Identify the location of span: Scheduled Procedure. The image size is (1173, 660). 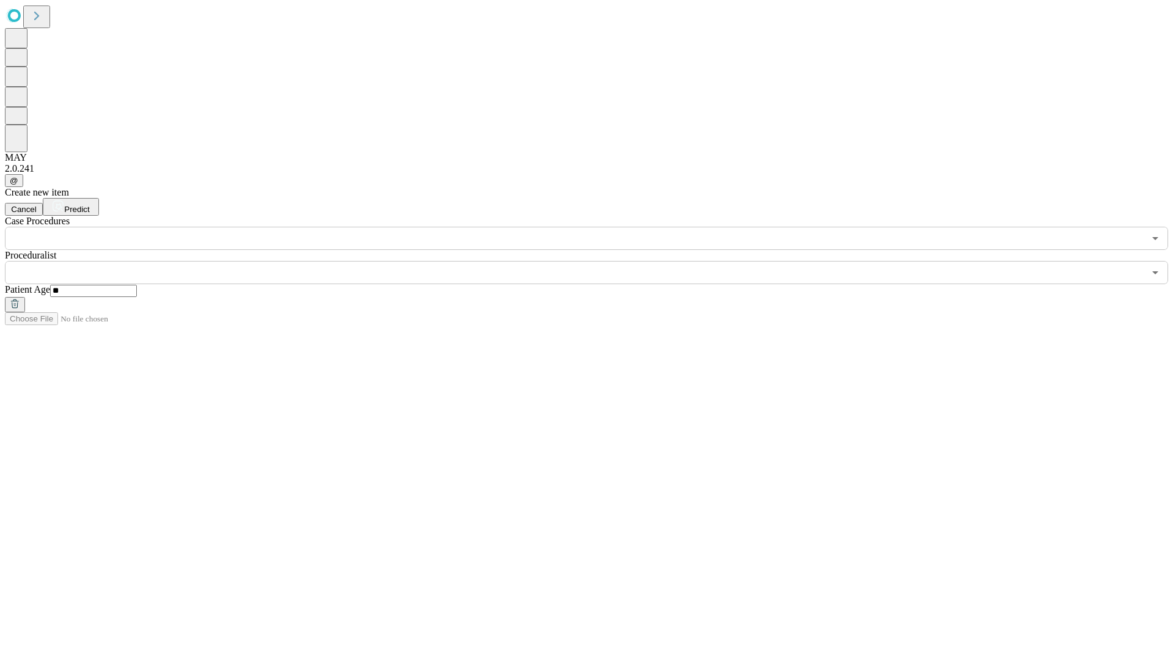
(37, 221).